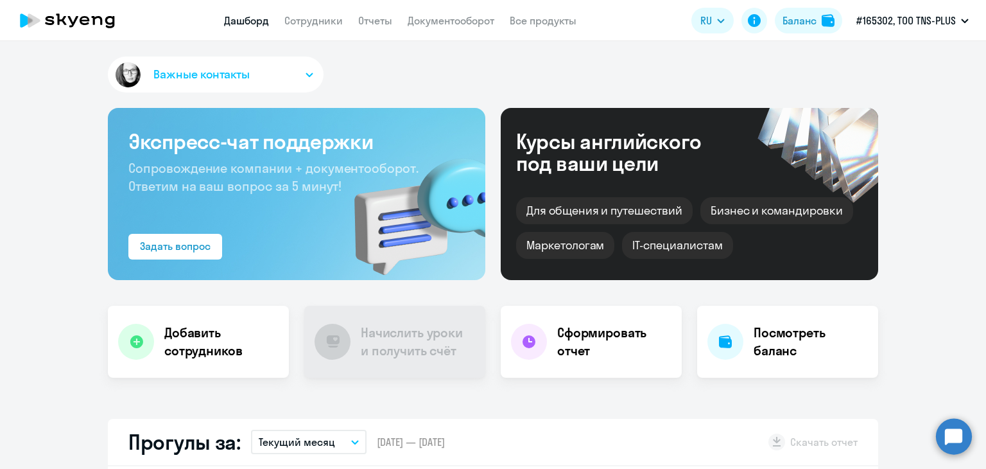 This screenshot has width=986, height=469. Describe the element at coordinates (274, 177) in the screenshot. I see `span: Сопровождение компании + документооборот. Ответим на ваш вопрос за 5 минут!` at that location.